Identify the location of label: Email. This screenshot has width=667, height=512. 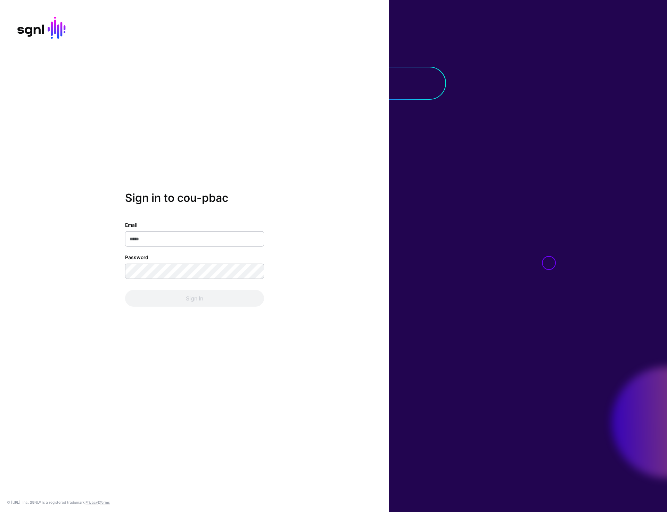
(131, 225).